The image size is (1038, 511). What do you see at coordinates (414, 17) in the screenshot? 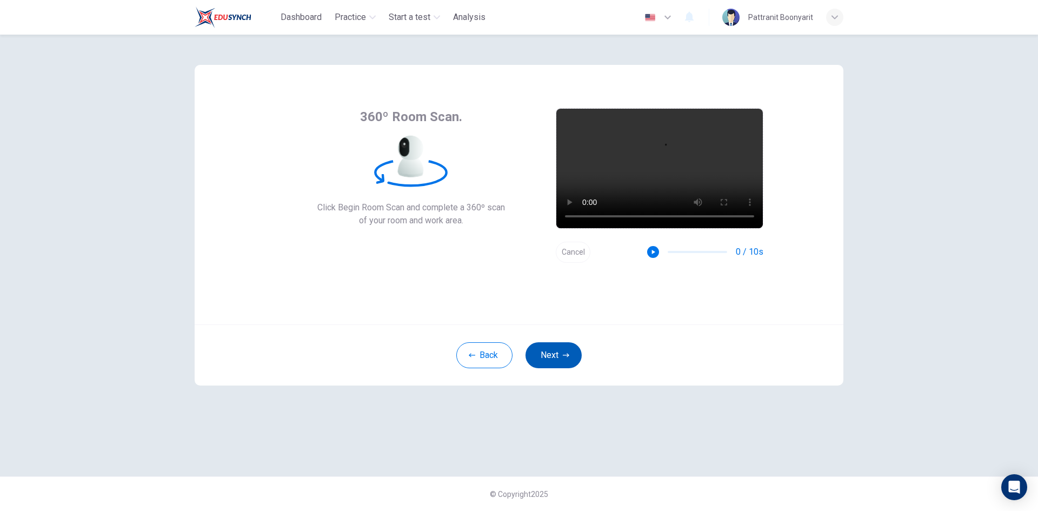
I see `button: Start a test` at bounding box center [414, 17].